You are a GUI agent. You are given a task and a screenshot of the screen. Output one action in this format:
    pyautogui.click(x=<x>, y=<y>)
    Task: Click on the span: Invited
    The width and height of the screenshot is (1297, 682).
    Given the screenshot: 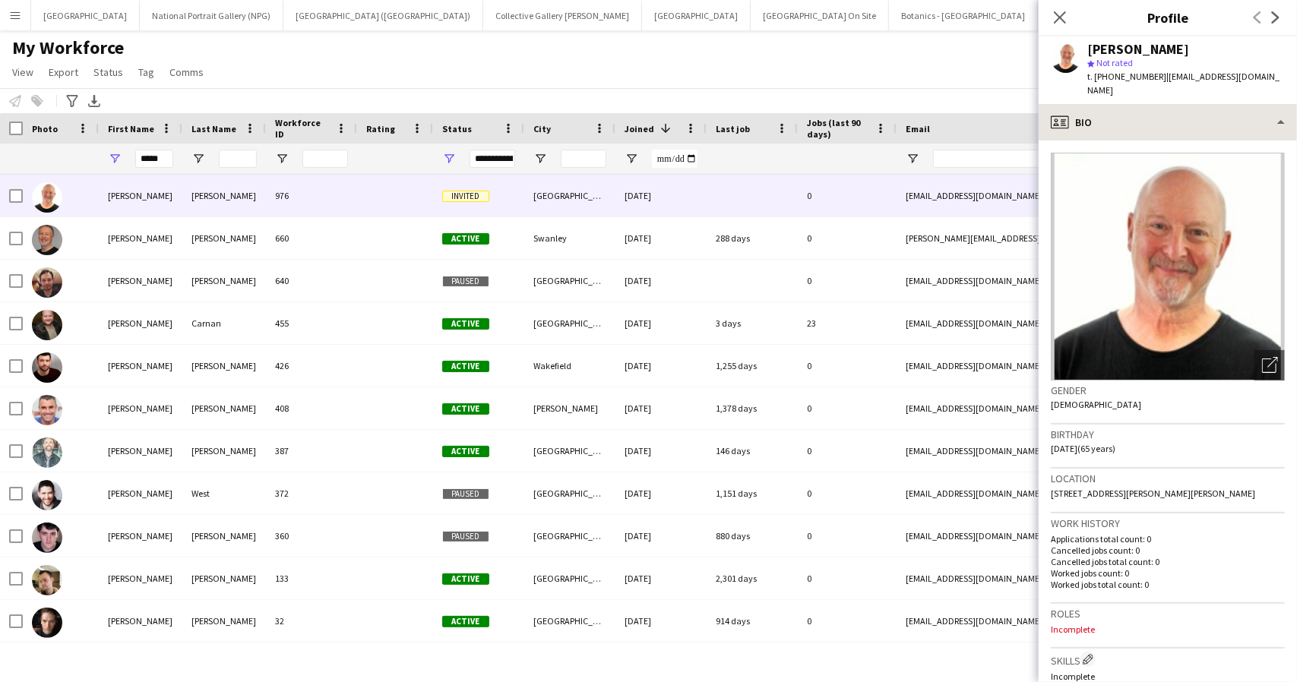 What is the action you would take?
    pyautogui.click(x=466, y=196)
    